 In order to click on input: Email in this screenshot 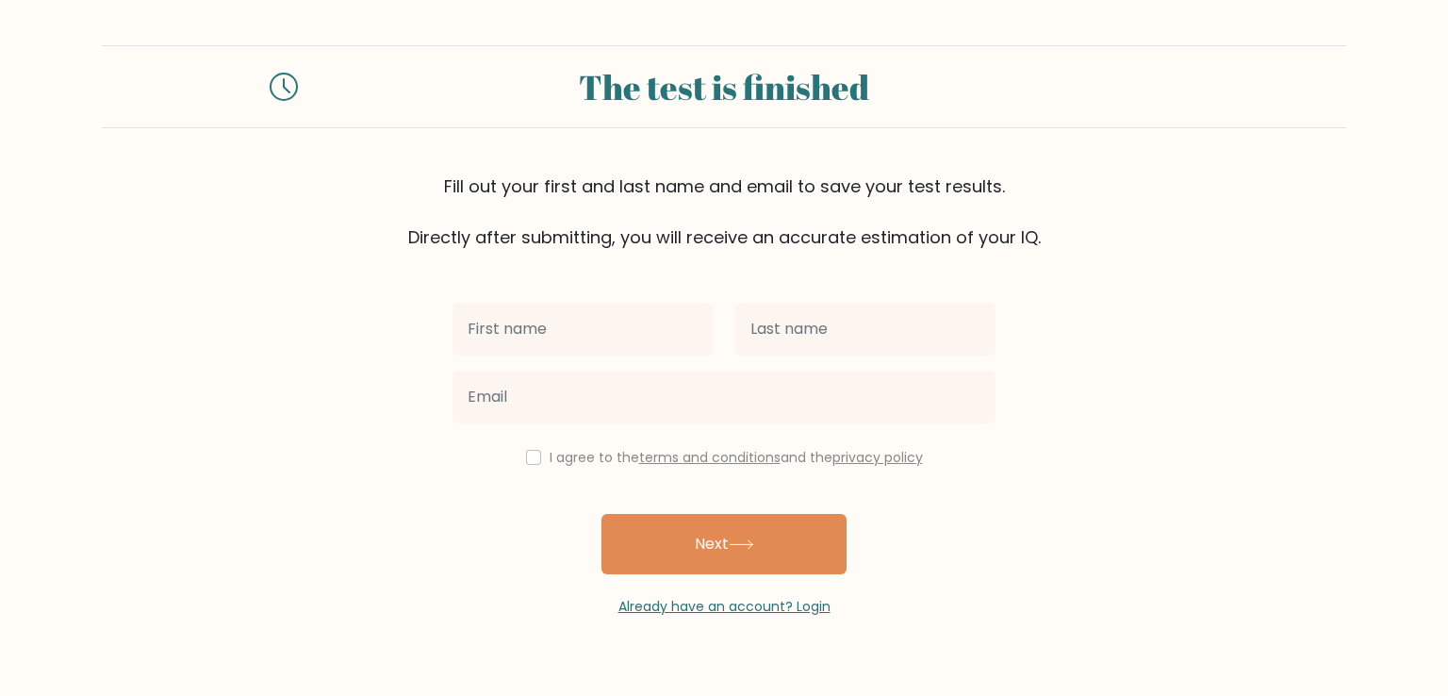, I will do `click(724, 397)`.